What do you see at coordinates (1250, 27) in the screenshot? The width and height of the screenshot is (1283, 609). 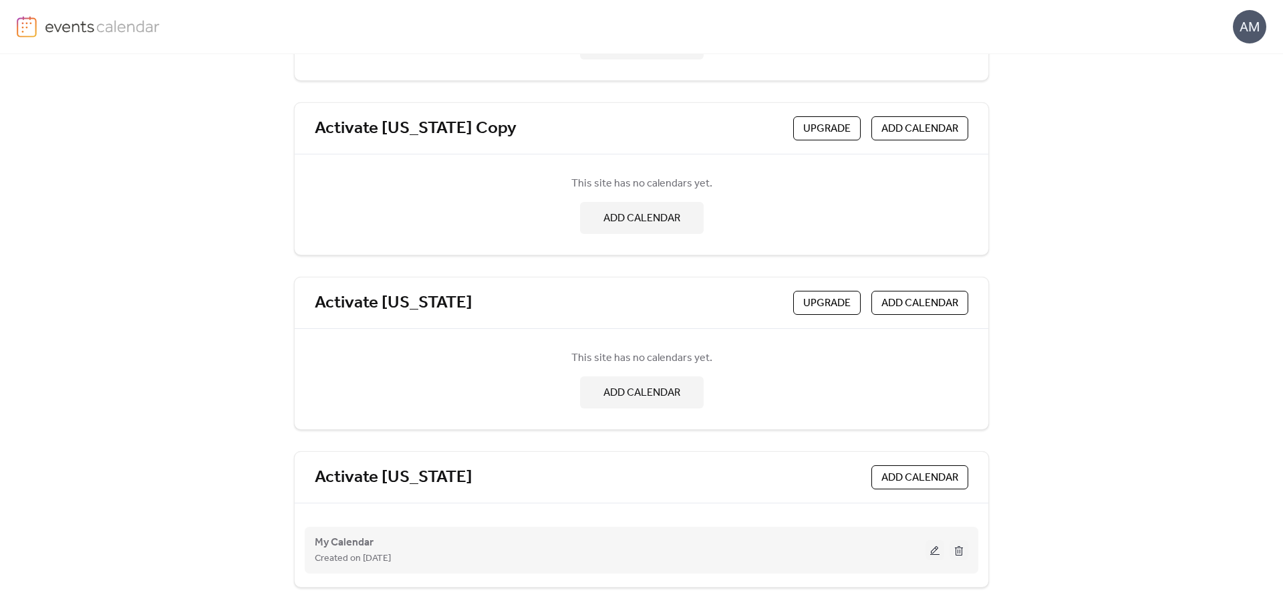 I see `div: AM` at bounding box center [1250, 27].